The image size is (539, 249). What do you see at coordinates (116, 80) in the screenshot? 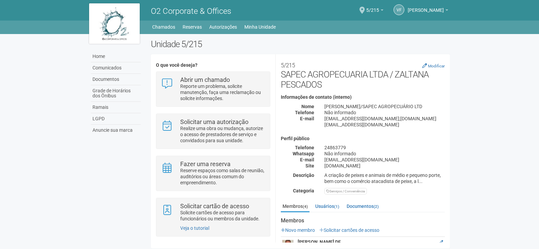
I see `a: Documentos` at bounding box center [116, 80].